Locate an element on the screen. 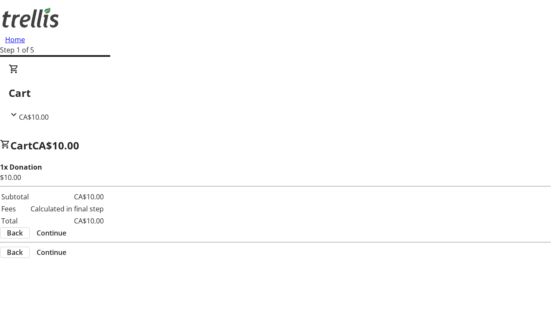 The height and width of the screenshot is (310, 551). td: Total is located at coordinates (15, 221).